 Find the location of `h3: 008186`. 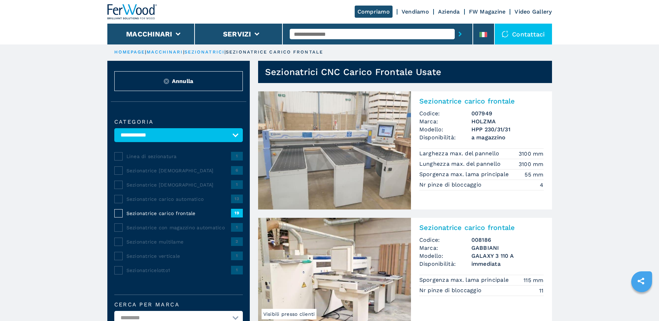

h3: 008186 is located at coordinates (508, 240).